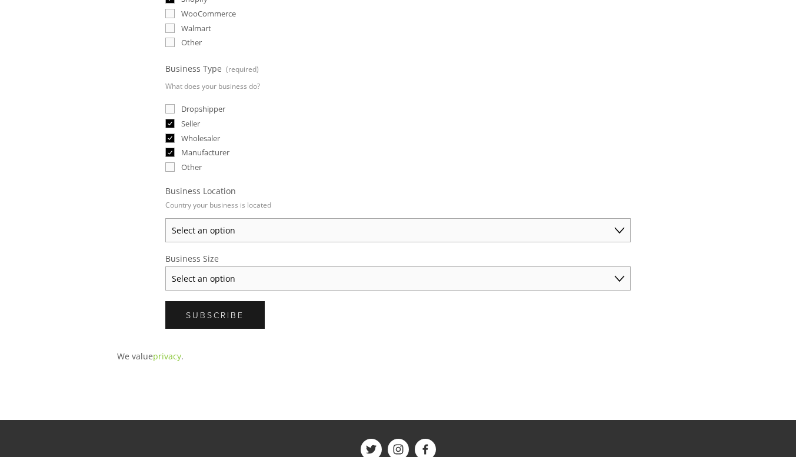 Image resolution: width=796 pixels, height=457 pixels. I want to click on p: Country your business is located, so click(218, 205).